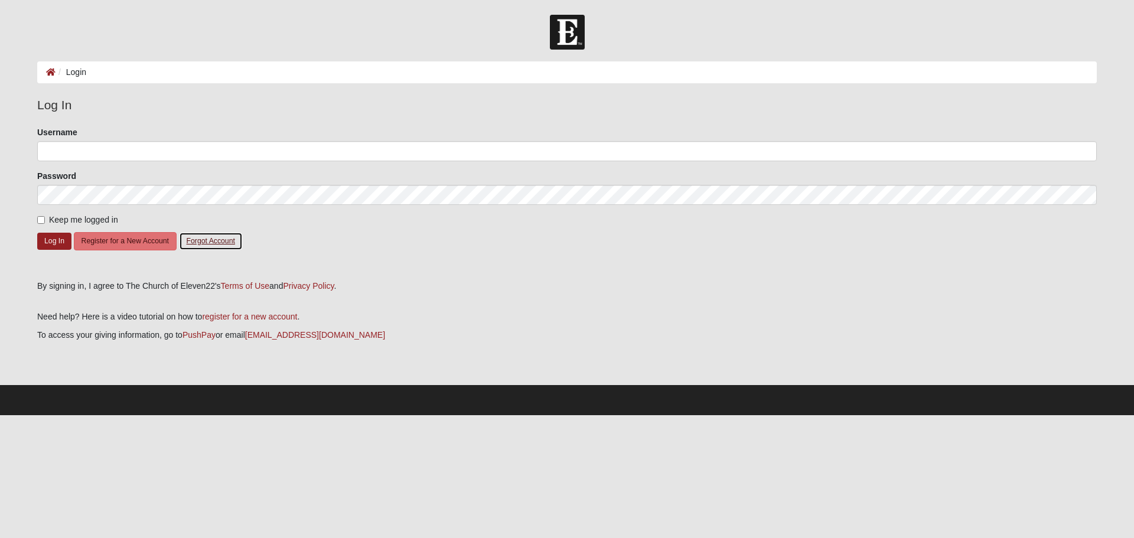 This screenshot has width=1134, height=538. I want to click on button: Forgot Account, so click(211, 241).